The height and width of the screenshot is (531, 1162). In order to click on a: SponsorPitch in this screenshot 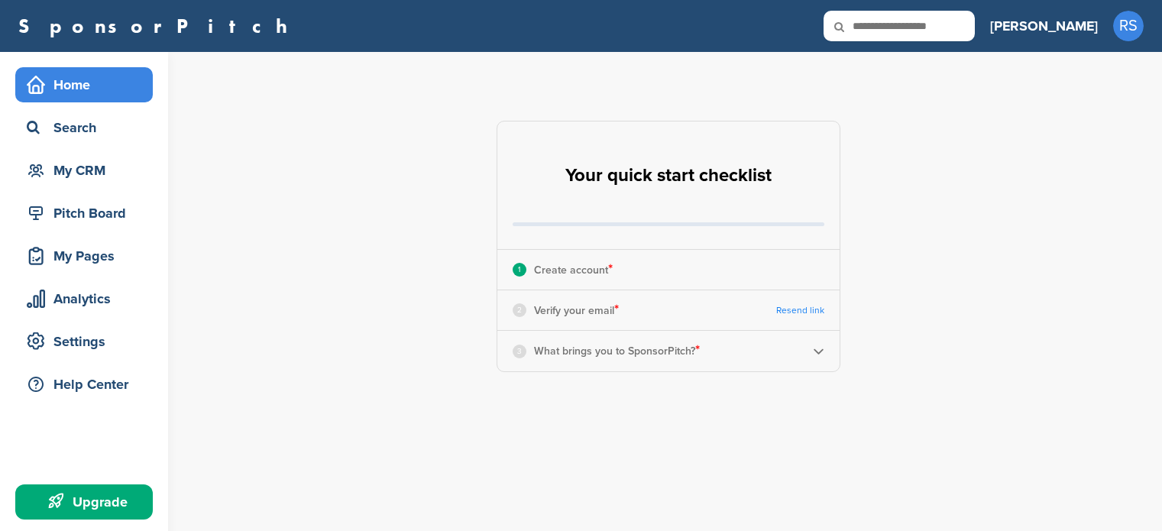, I will do `click(157, 26)`.